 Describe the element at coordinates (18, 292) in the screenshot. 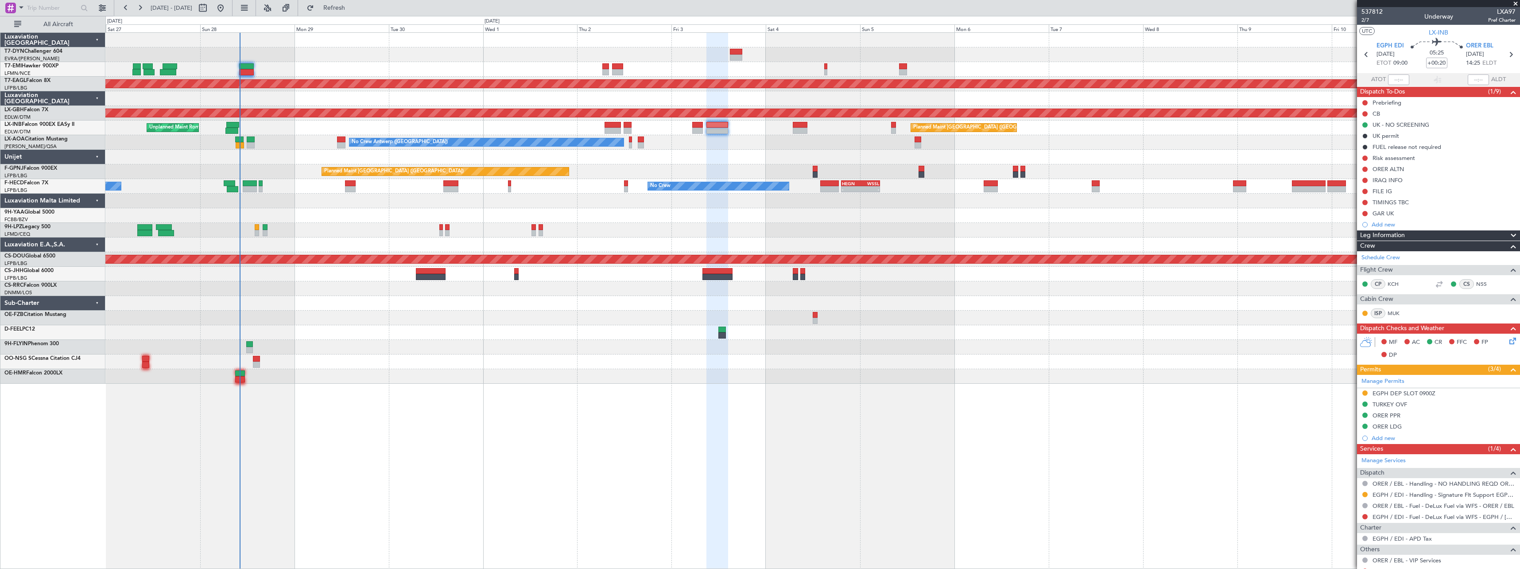

I see `a: DNMM/LOS` at that location.